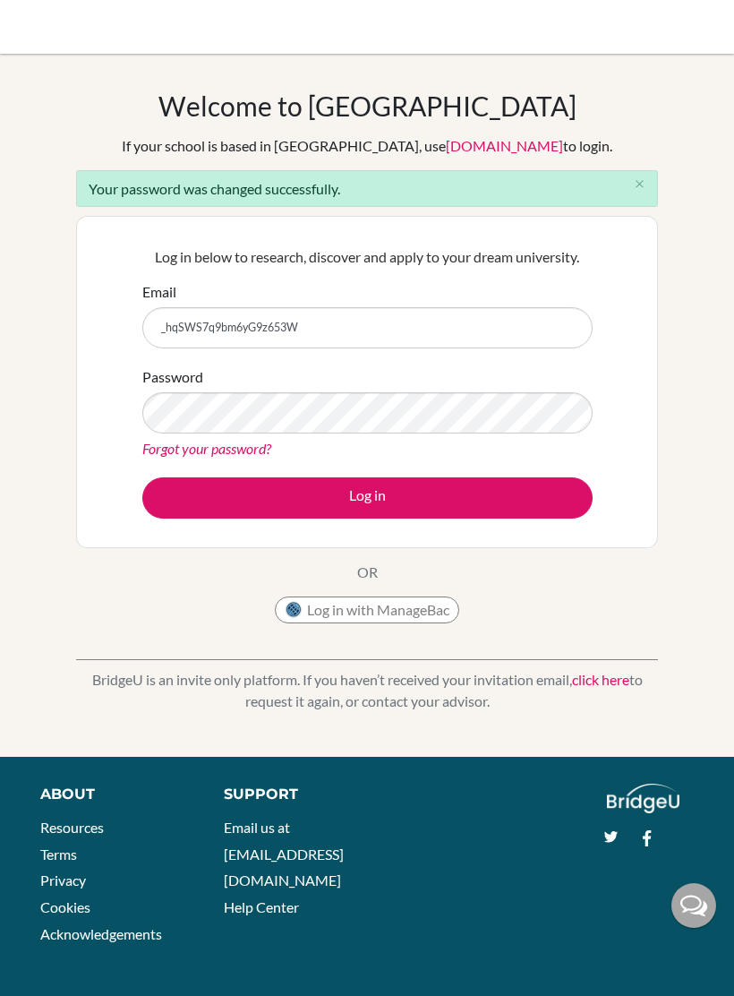  I want to click on a: Terms, so click(58, 854).